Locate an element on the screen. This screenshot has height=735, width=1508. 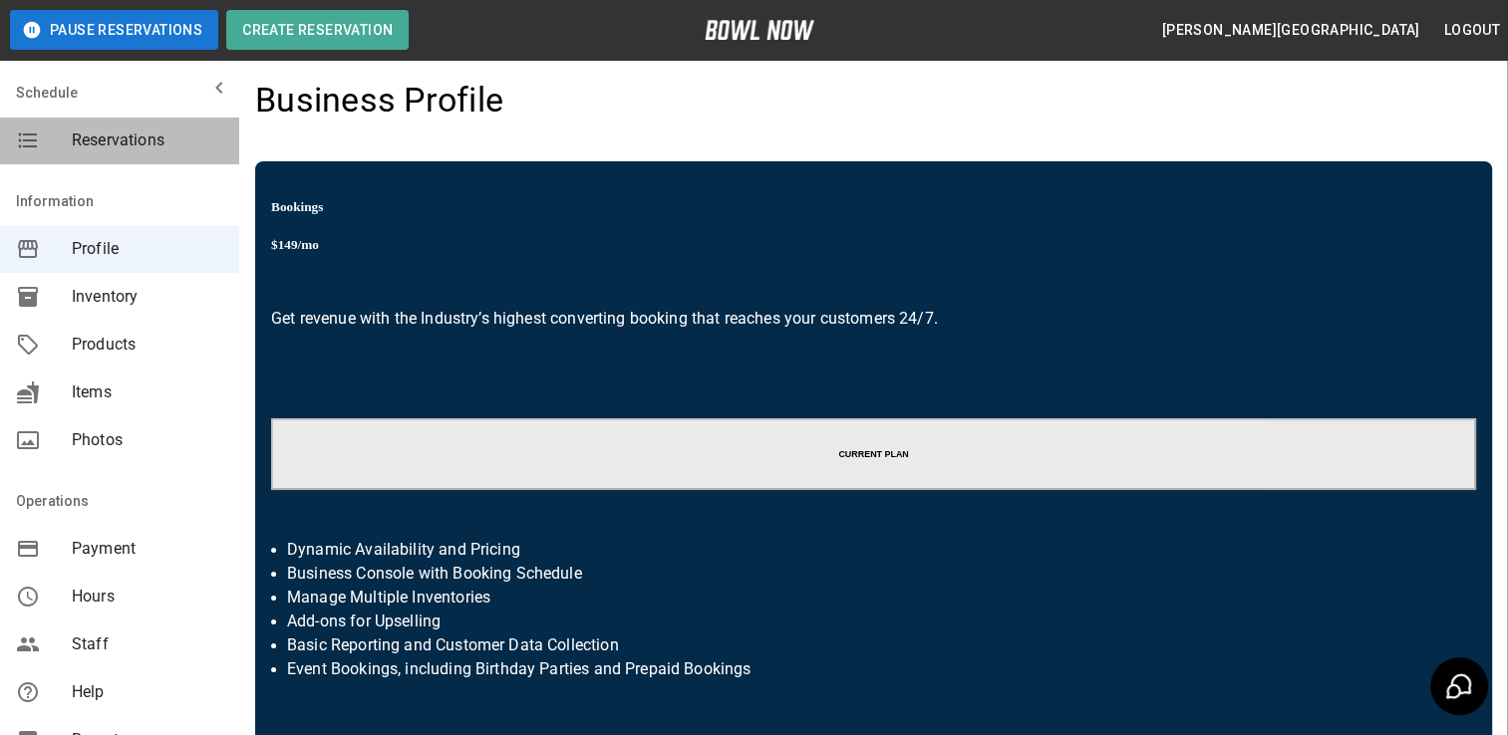
button: CURRENT PLAN is located at coordinates (873, 454).